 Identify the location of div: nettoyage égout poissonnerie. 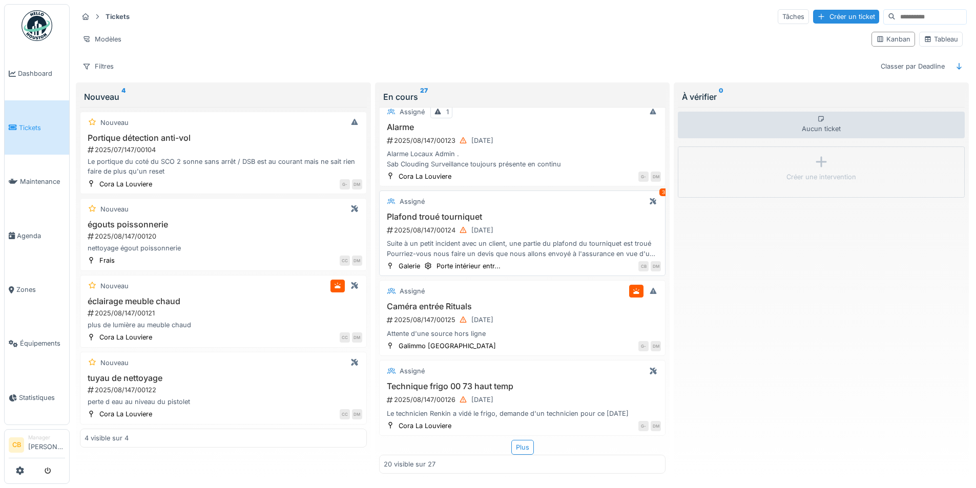
(223, 248).